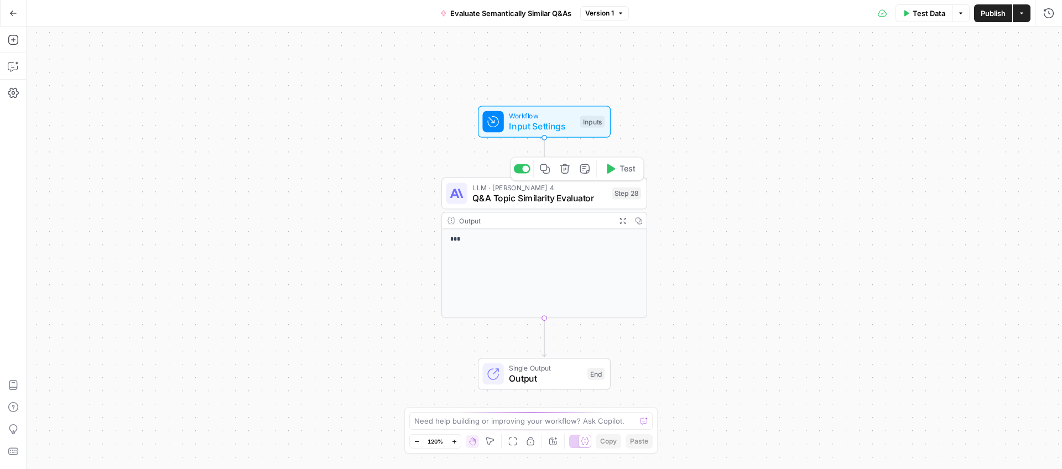 The image size is (1062, 469). What do you see at coordinates (544, 338) in the screenshot?
I see `g: Edge from step_28 to end` at bounding box center [544, 338].